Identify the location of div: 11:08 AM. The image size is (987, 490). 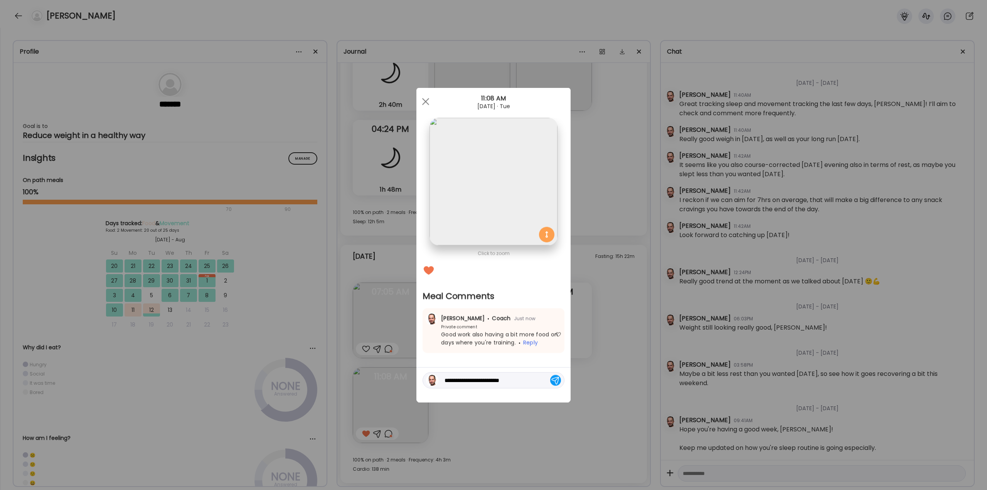
(493, 99).